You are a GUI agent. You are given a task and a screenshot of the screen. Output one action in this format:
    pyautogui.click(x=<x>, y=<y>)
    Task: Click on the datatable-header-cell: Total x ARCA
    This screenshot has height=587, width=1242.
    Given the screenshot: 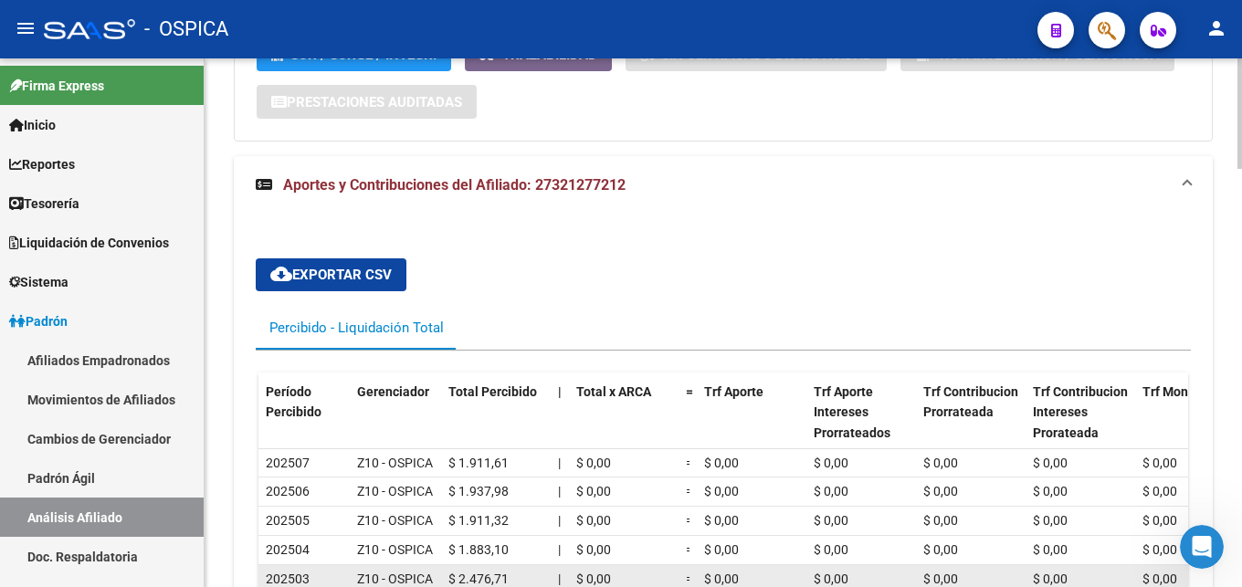 What is the action you would take?
    pyautogui.click(x=624, y=423)
    